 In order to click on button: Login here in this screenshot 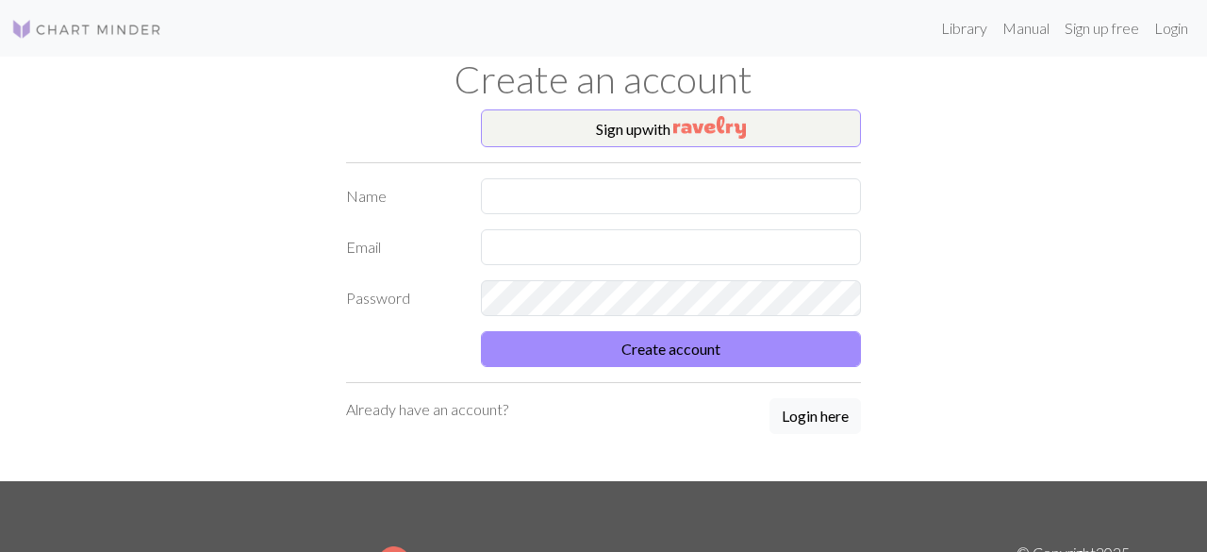, I will do `click(815, 416)`.